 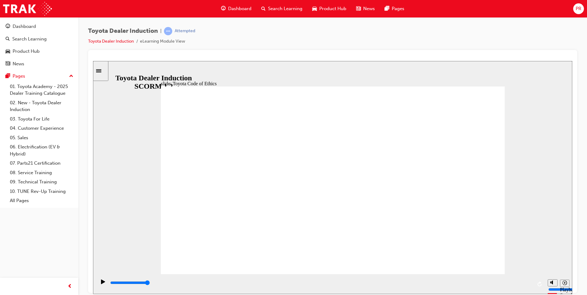 What do you see at coordinates (39, 64) in the screenshot?
I see `a: News` at bounding box center [39, 64].